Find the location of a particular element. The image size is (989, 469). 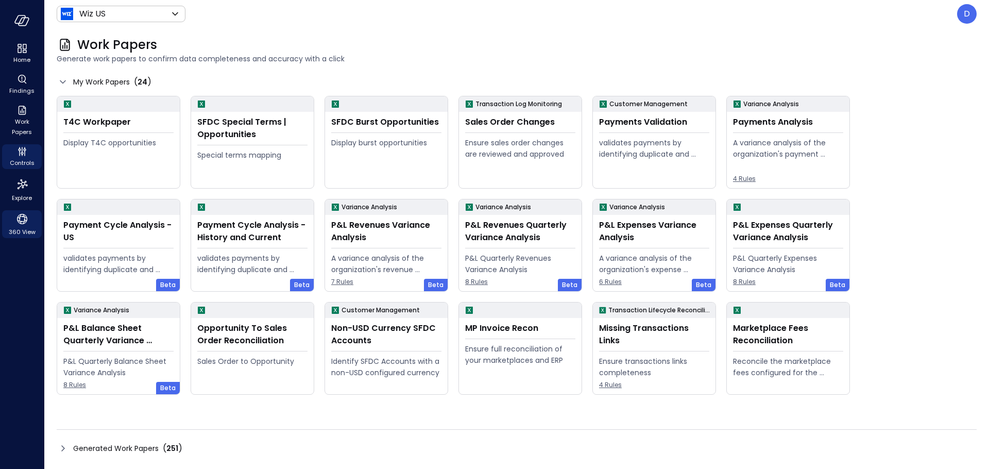

div: P&L Quarterly Balance Sheet Variance Analysis is located at coordinates (119, 367).